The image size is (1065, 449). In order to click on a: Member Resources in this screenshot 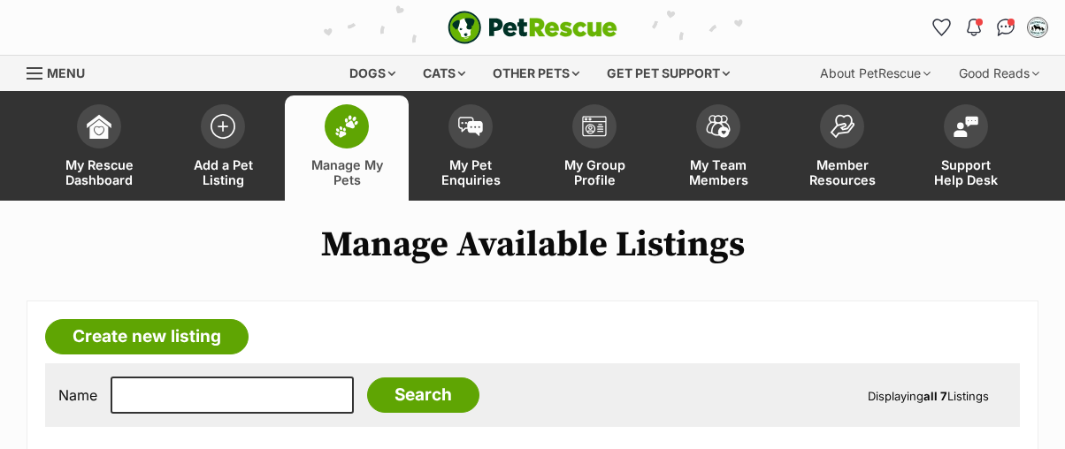, I will do `click(842, 148)`.